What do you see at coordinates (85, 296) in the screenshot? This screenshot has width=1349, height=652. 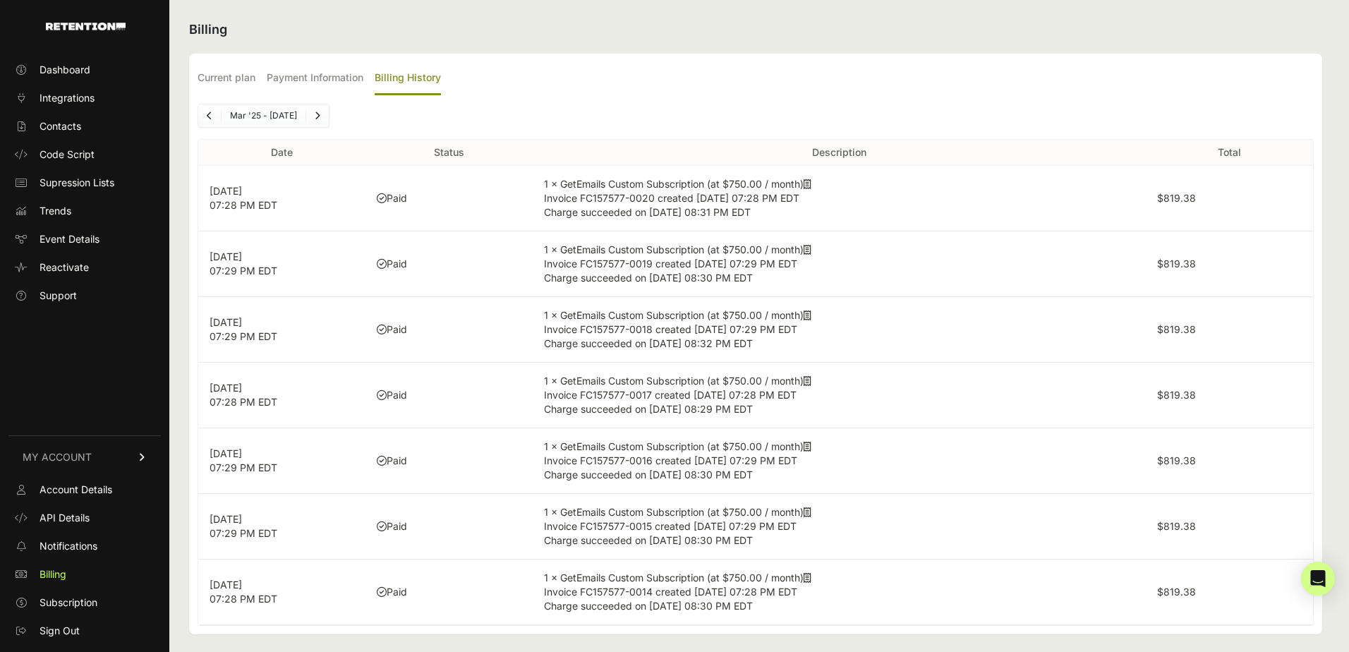 I see `a: Support` at bounding box center [85, 296].